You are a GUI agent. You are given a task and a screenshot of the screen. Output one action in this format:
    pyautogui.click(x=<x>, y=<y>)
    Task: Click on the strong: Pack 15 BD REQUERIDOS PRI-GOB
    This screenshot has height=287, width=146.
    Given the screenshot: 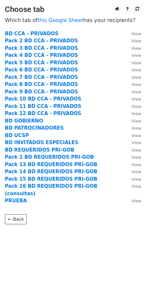 What is the action you would take?
    pyautogui.click(x=51, y=179)
    